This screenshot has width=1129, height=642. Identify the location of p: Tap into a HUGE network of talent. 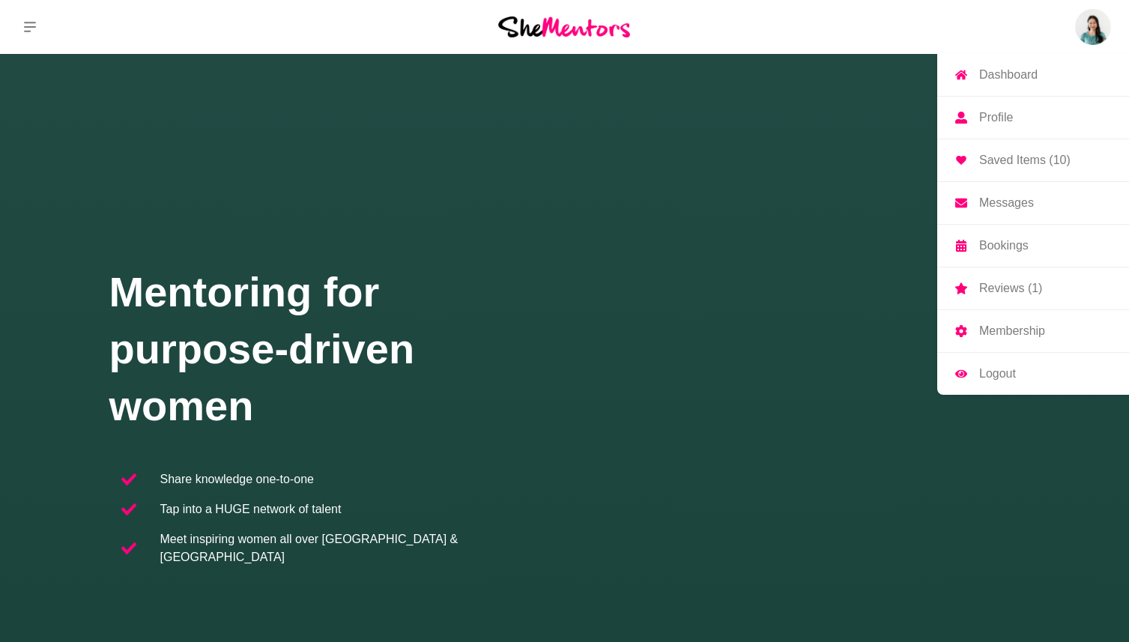
(251, 510).